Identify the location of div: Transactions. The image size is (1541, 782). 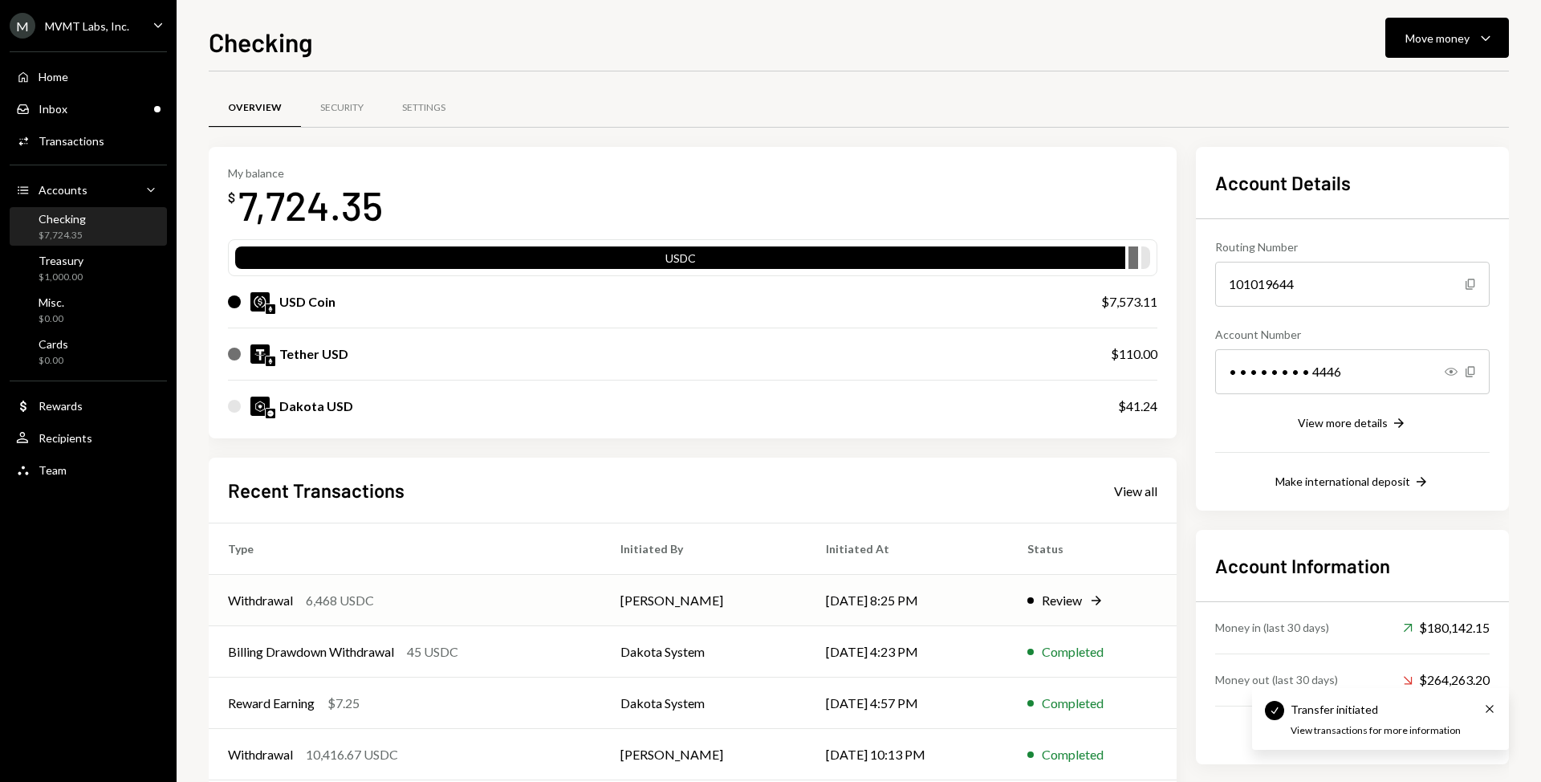
(71, 140).